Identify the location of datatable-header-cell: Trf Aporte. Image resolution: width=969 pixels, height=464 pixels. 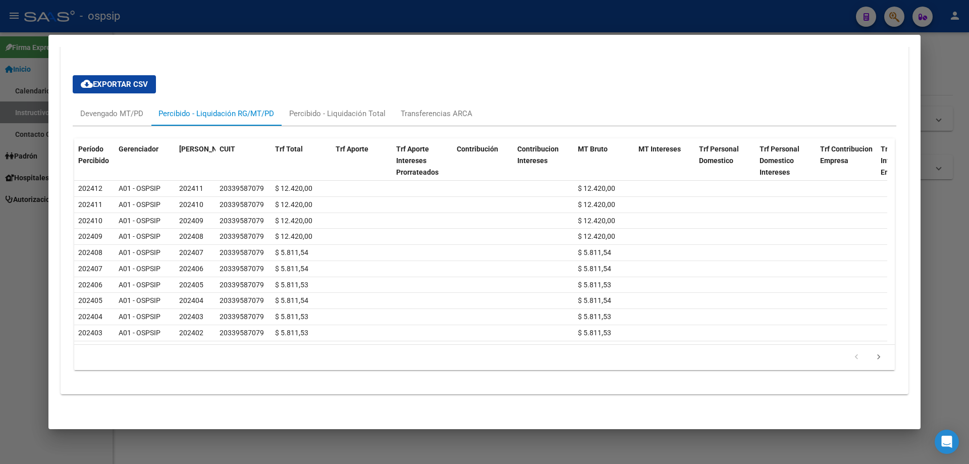
(362, 160).